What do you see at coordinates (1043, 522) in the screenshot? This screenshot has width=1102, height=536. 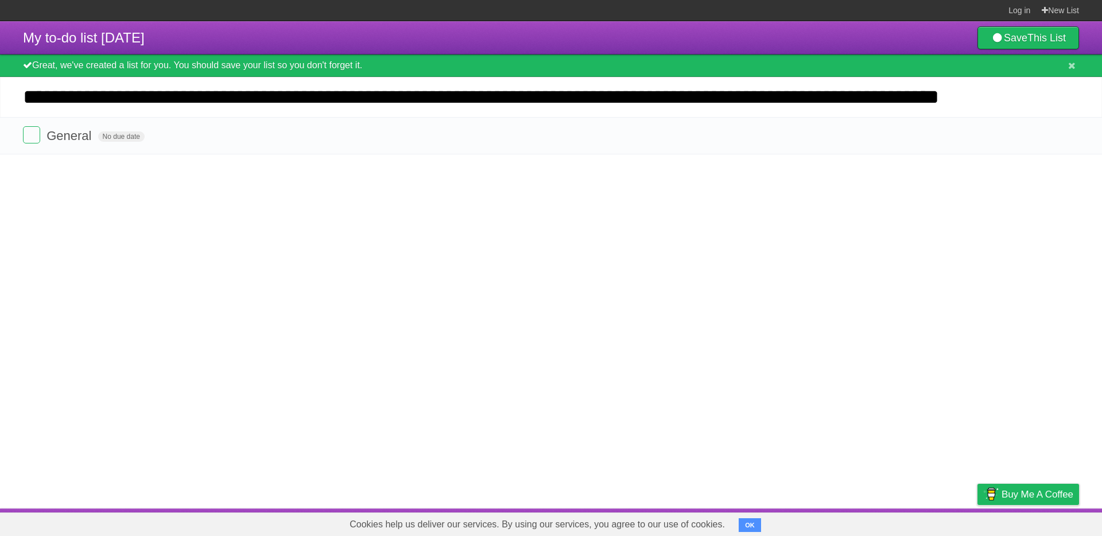 I see `a: Suggest a feature` at bounding box center [1043, 522].